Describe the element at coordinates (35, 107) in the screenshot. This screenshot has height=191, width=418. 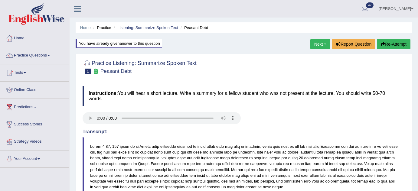
I see `a: Predictions` at that location.